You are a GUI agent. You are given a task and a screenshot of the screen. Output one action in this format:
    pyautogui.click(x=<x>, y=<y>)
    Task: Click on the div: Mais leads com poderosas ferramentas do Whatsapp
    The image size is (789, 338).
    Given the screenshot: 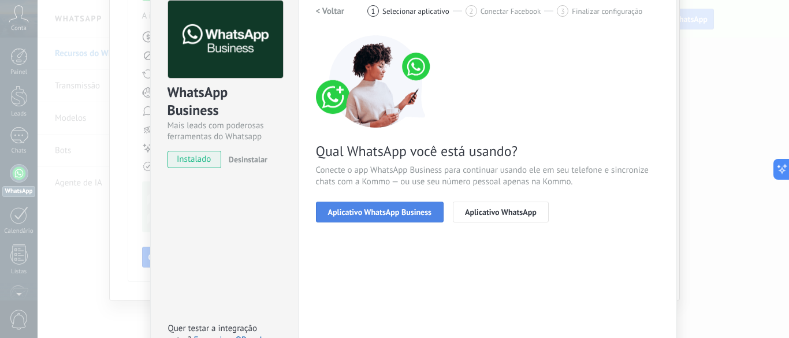 What is the action you would take?
    pyautogui.click(x=224, y=131)
    